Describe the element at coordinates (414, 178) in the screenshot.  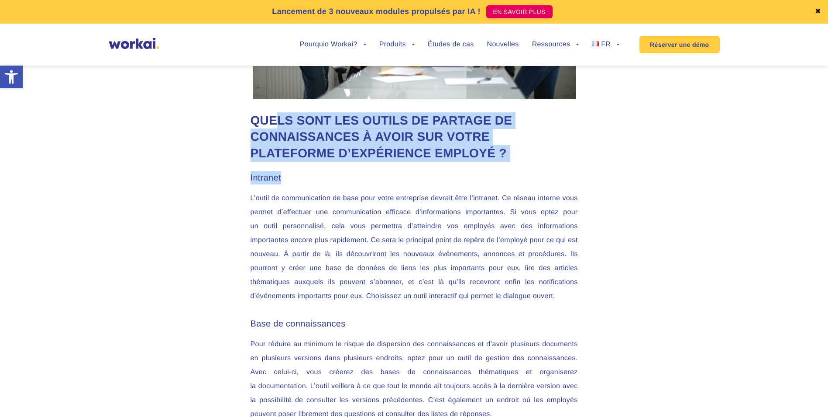
I see `h3: Intranet` at that location.